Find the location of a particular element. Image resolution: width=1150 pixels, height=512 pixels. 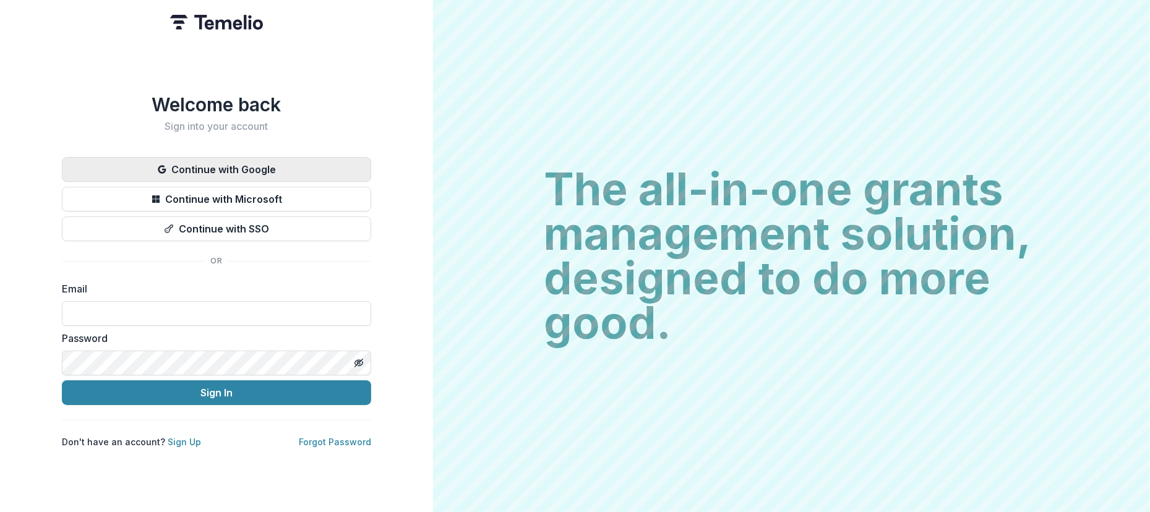

h2: Sign into your account is located at coordinates (216, 126).